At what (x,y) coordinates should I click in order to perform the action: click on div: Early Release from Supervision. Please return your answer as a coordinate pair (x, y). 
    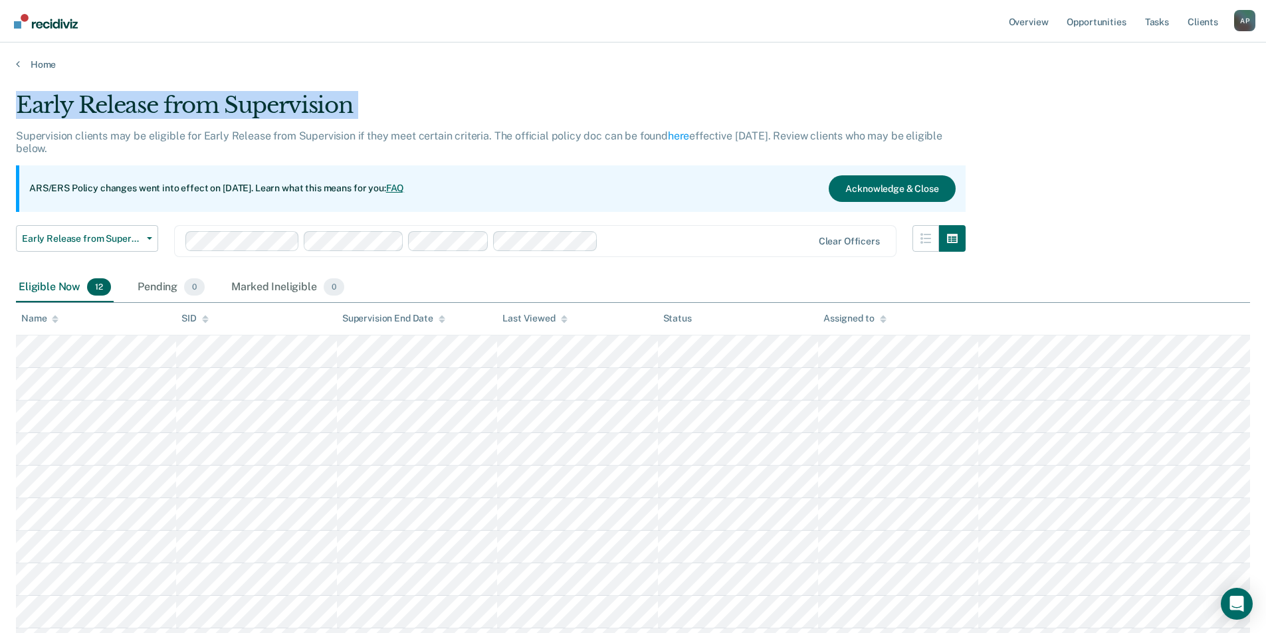
    Looking at the image, I should click on (490, 110).